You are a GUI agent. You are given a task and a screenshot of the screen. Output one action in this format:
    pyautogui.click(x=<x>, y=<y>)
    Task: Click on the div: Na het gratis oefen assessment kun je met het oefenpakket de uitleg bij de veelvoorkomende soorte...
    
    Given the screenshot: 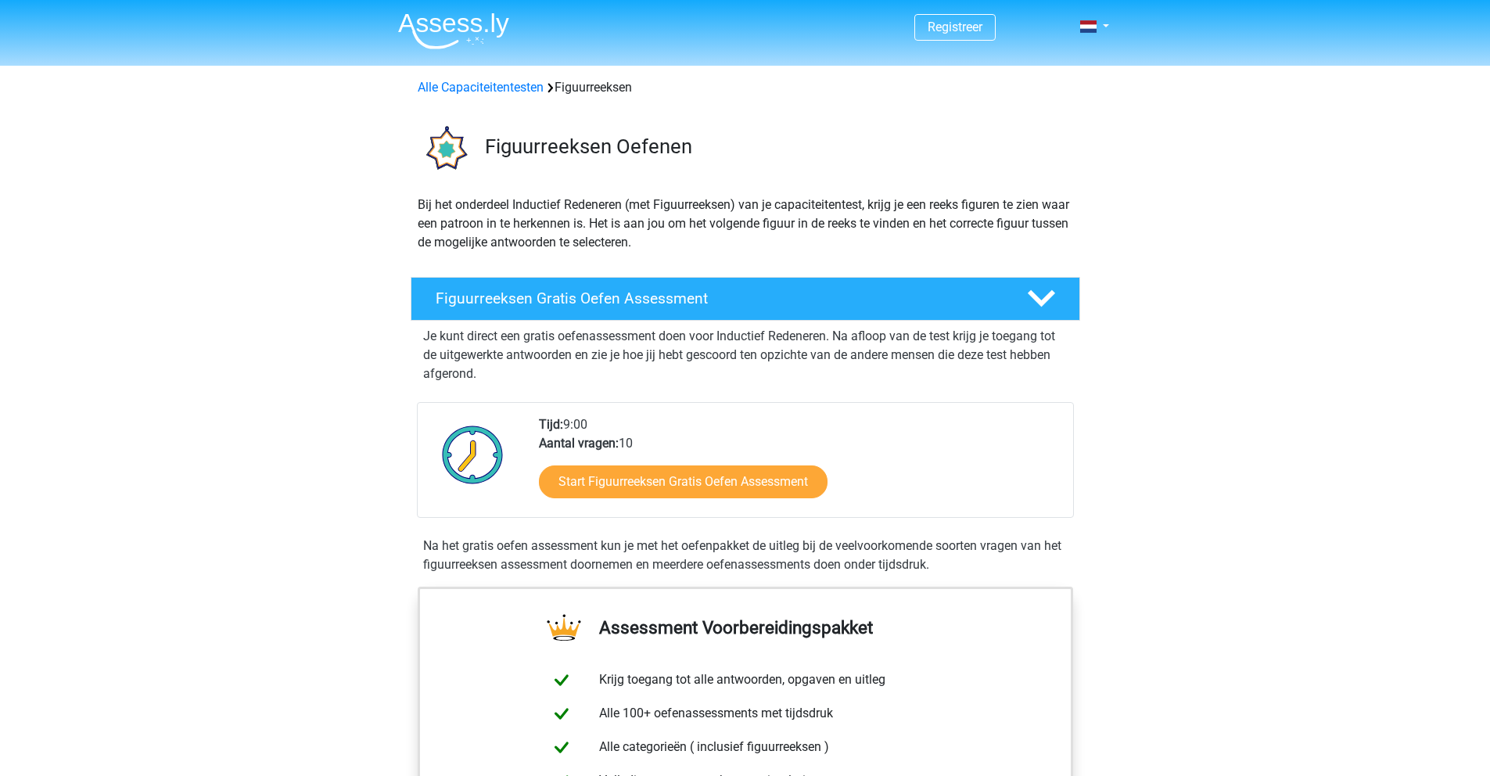 What is the action you would take?
    pyautogui.click(x=745, y=555)
    